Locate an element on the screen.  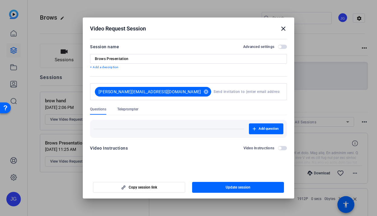
mat-icon: close is located at coordinates (284, 29).